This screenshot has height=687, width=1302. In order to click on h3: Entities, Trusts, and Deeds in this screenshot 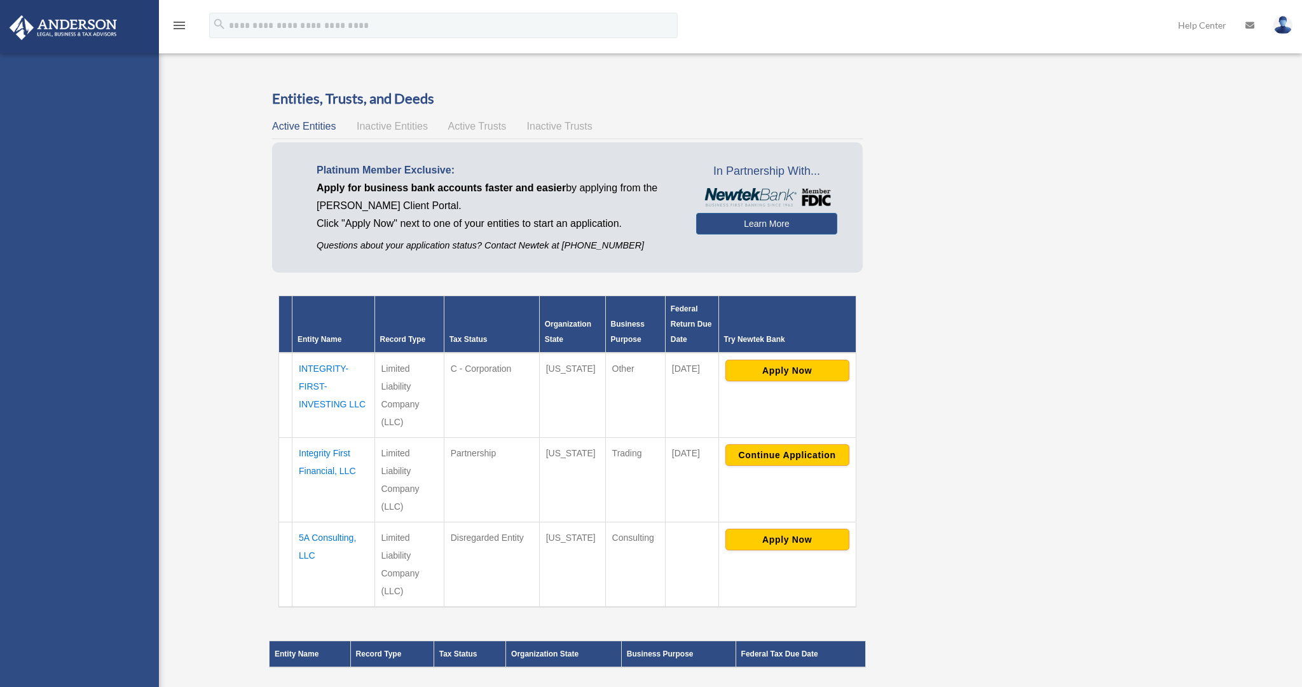, I will do `click(567, 99)`.